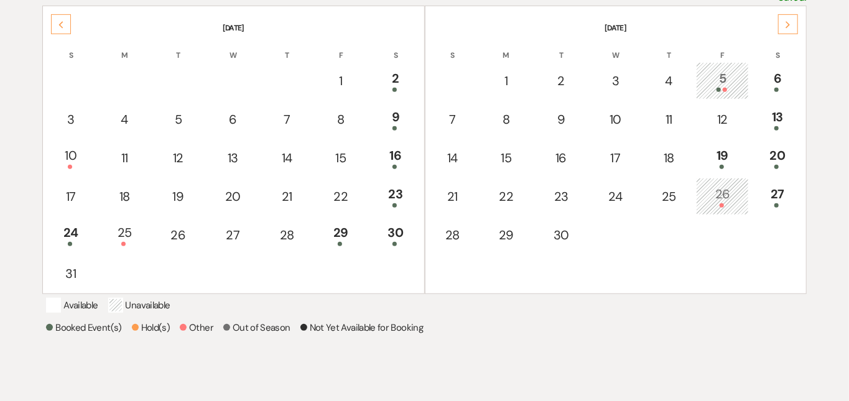 Image resolution: width=849 pixels, height=401 pixels. Describe the element at coordinates (72, 305) in the screenshot. I see `p: Available` at that location.